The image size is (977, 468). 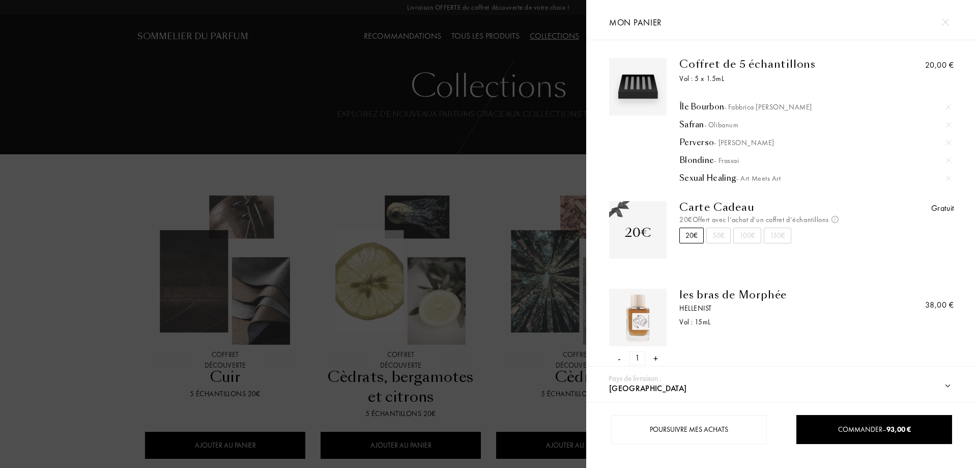 I want to click on div: Carte Cadeau, so click(x=773, y=207).